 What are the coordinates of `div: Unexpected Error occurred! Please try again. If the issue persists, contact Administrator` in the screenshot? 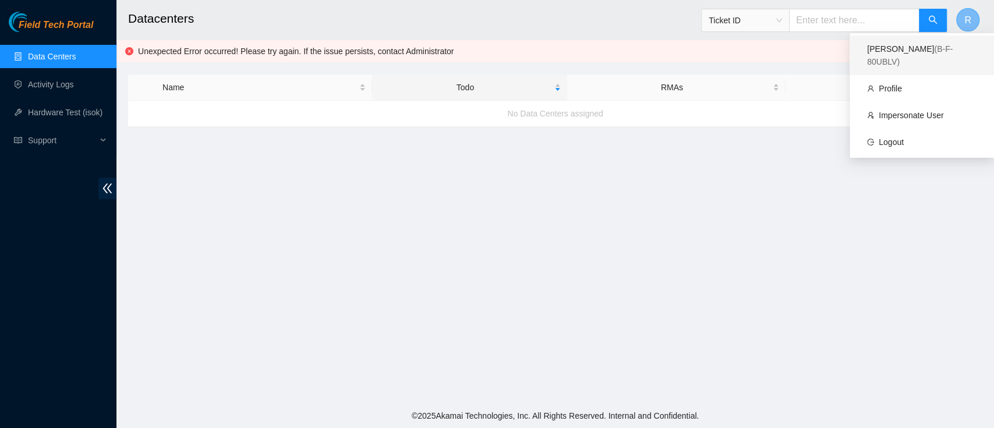 It's located at (555, 51).